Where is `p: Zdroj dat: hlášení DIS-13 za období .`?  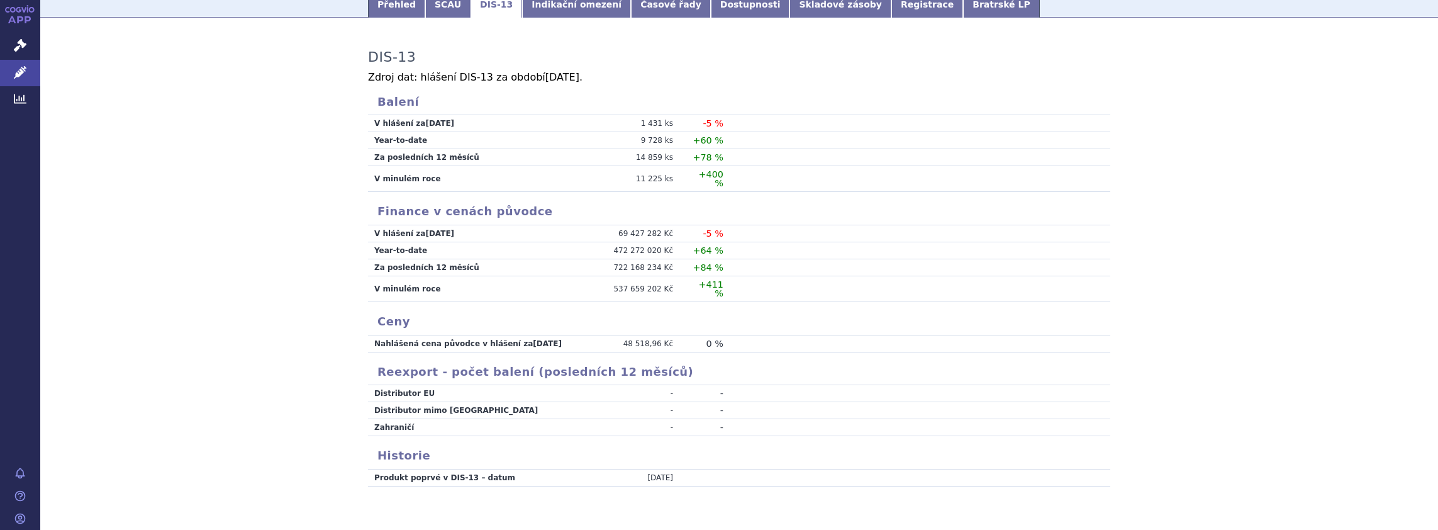 p: Zdroj dat: hlášení DIS-13 za období . is located at coordinates (739, 77).